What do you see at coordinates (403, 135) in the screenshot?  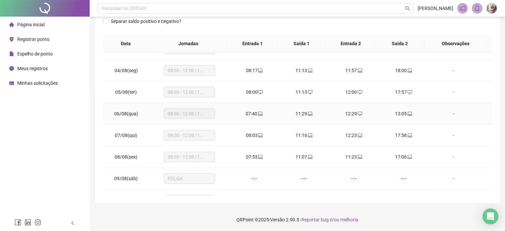 I see `div: 17:58` at bounding box center [403, 135].